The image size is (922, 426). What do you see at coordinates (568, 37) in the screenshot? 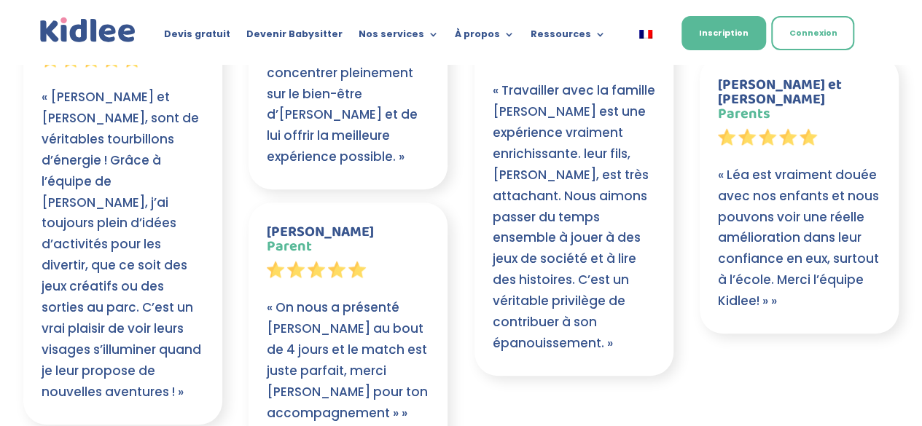
I see `a: Ressources` at bounding box center [568, 37].